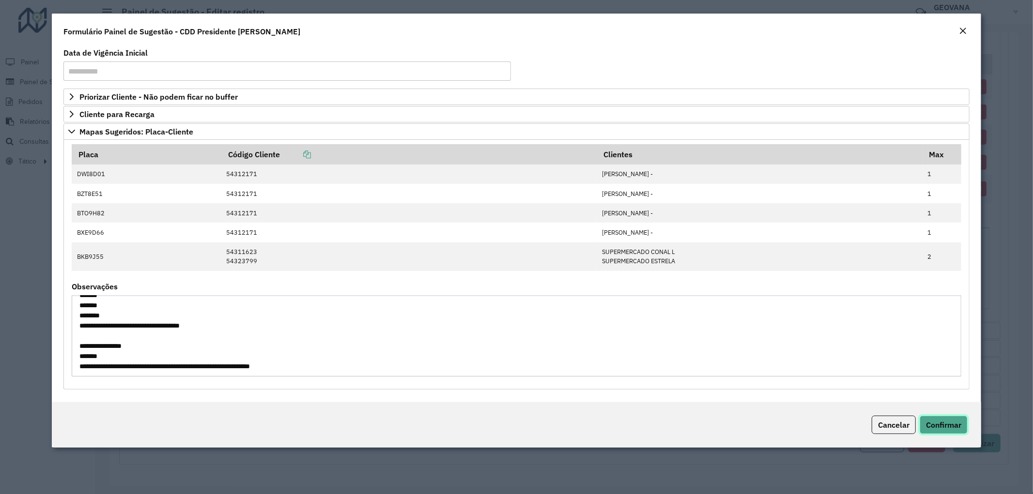  Describe the element at coordinates (158, 97) in the screenshot. I see `span: Priorizar Cliente - Não podem ficar no buffer` at that location.